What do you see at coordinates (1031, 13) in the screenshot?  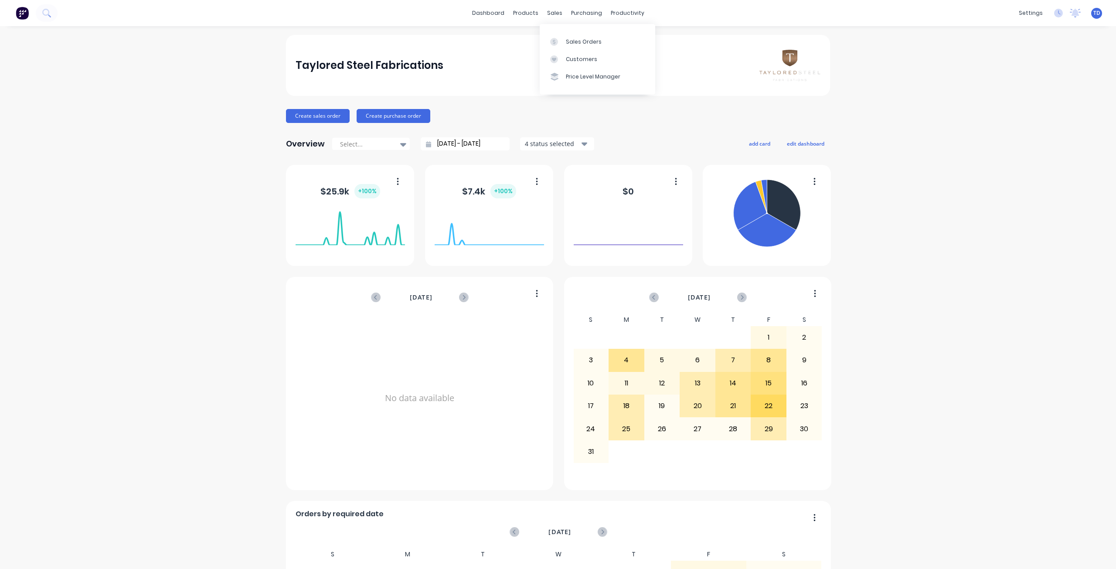 I see `div: settings` at bounding box center [1031, 13].